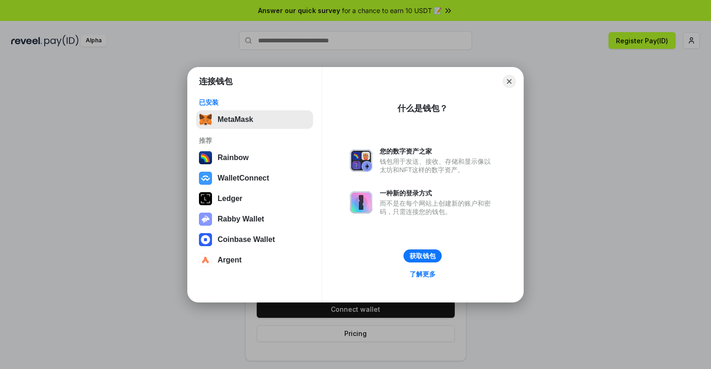  What do you see at coordinates (422, 109) in the screenshot?
I see `div: 什么是钱包？` at bounding box center [422, 109].